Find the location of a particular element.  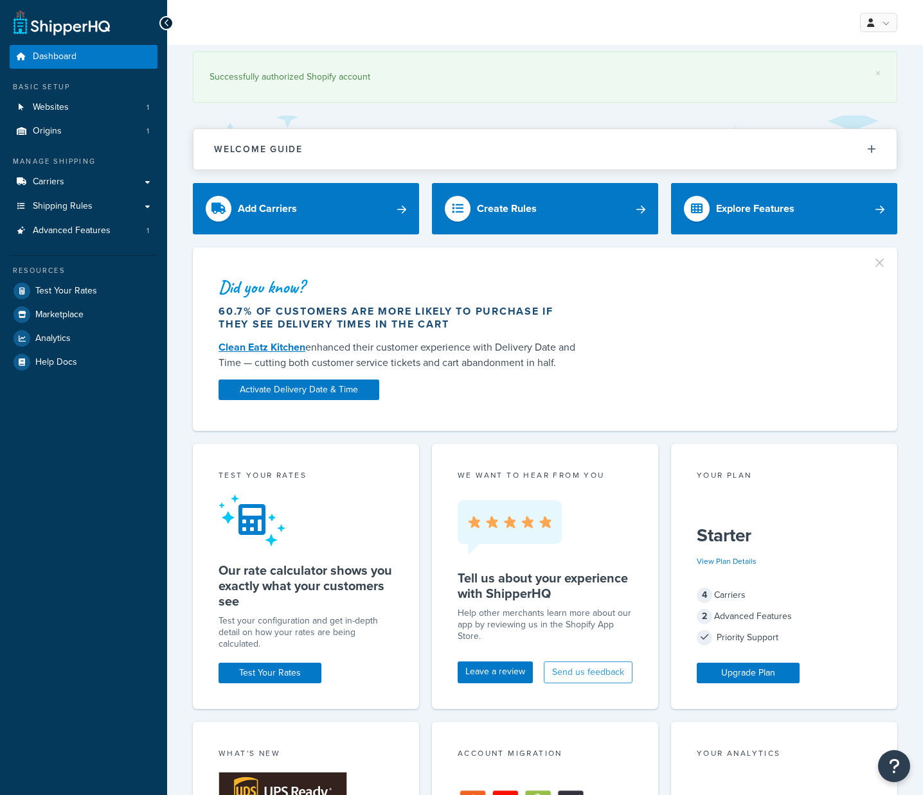

span: Origins is located at coordinates (47, 131).